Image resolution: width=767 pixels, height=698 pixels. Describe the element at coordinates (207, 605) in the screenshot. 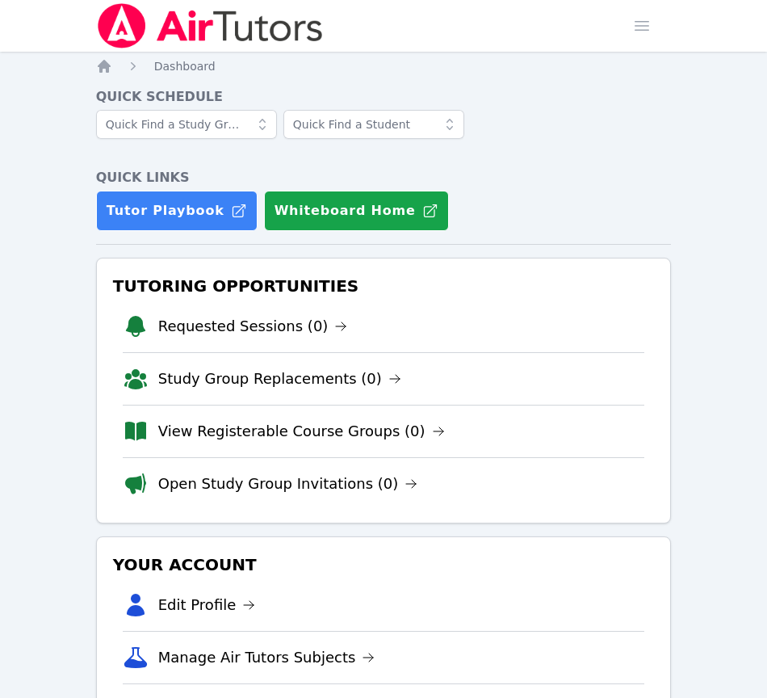

I see `a: Edit Profile` at that location.